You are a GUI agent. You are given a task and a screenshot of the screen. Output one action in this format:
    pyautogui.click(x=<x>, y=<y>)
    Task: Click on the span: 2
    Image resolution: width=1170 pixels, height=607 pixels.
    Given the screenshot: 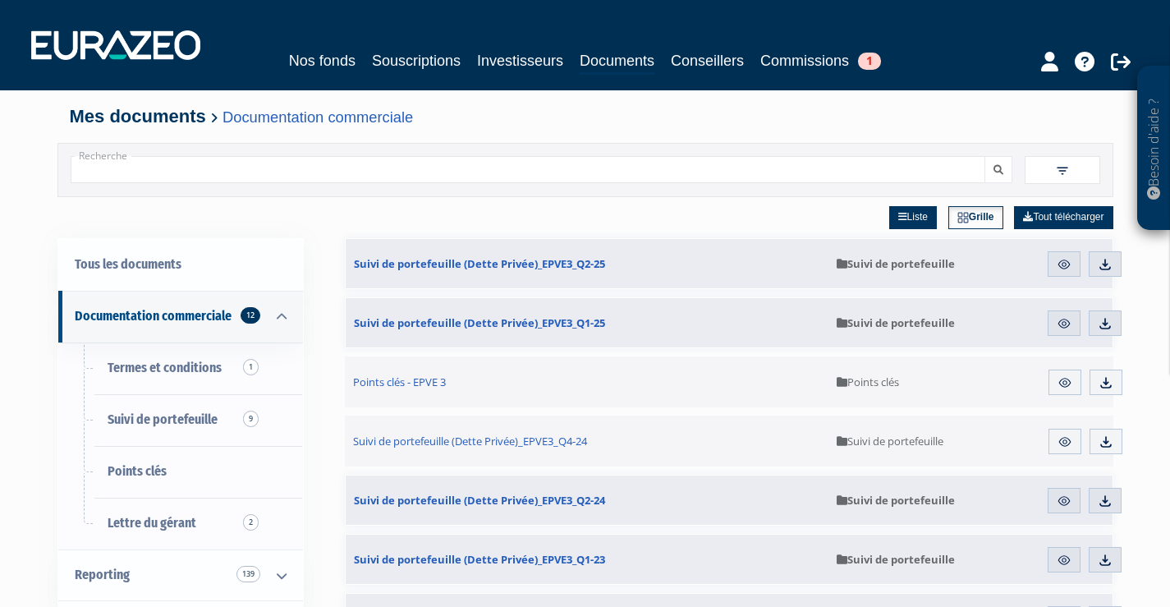 What is the action you would take?
    pyautogui.click(x=250, y=522)
    